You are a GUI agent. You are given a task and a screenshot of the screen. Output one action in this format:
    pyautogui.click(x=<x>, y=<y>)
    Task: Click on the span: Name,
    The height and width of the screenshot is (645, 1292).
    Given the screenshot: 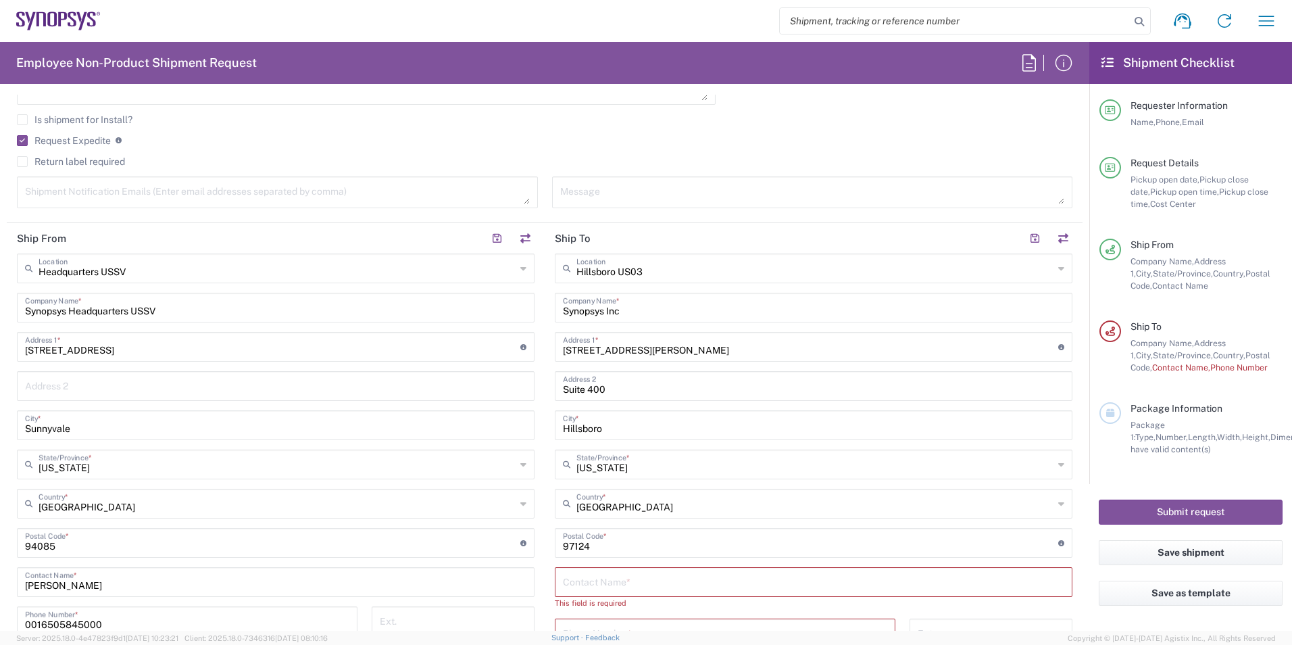 What is the action you would take?
    pyautogui.click(x=1143, y=122)
    